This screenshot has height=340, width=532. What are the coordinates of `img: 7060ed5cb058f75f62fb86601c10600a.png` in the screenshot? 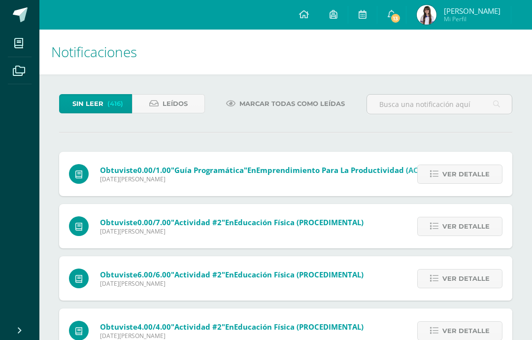 It's located at (427, 15).